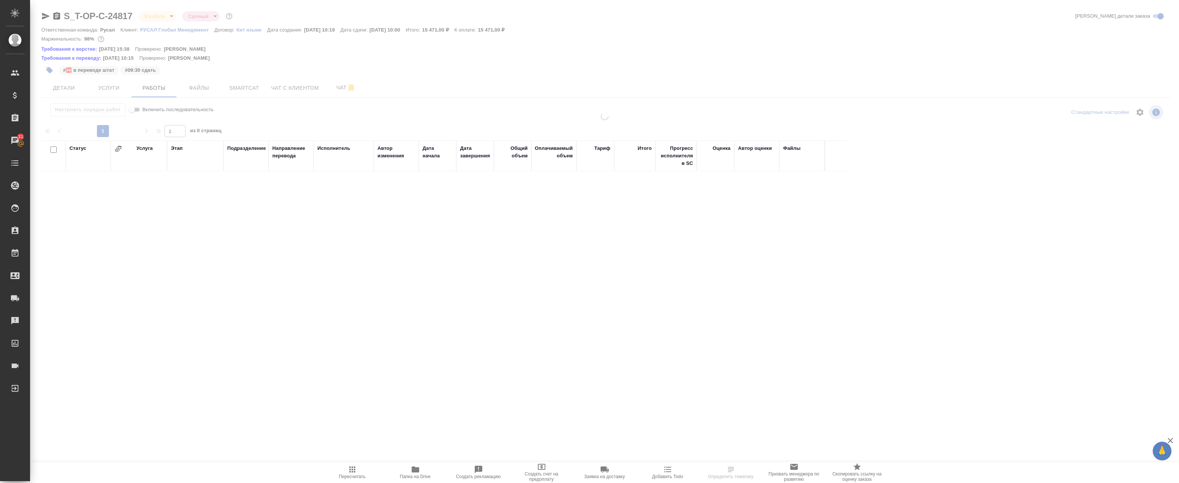 This screenshot has width=1179, height=483. Describe the element at coordinates (415, 477) in the screenshot. I see `span: Папка на Drive` at that location.